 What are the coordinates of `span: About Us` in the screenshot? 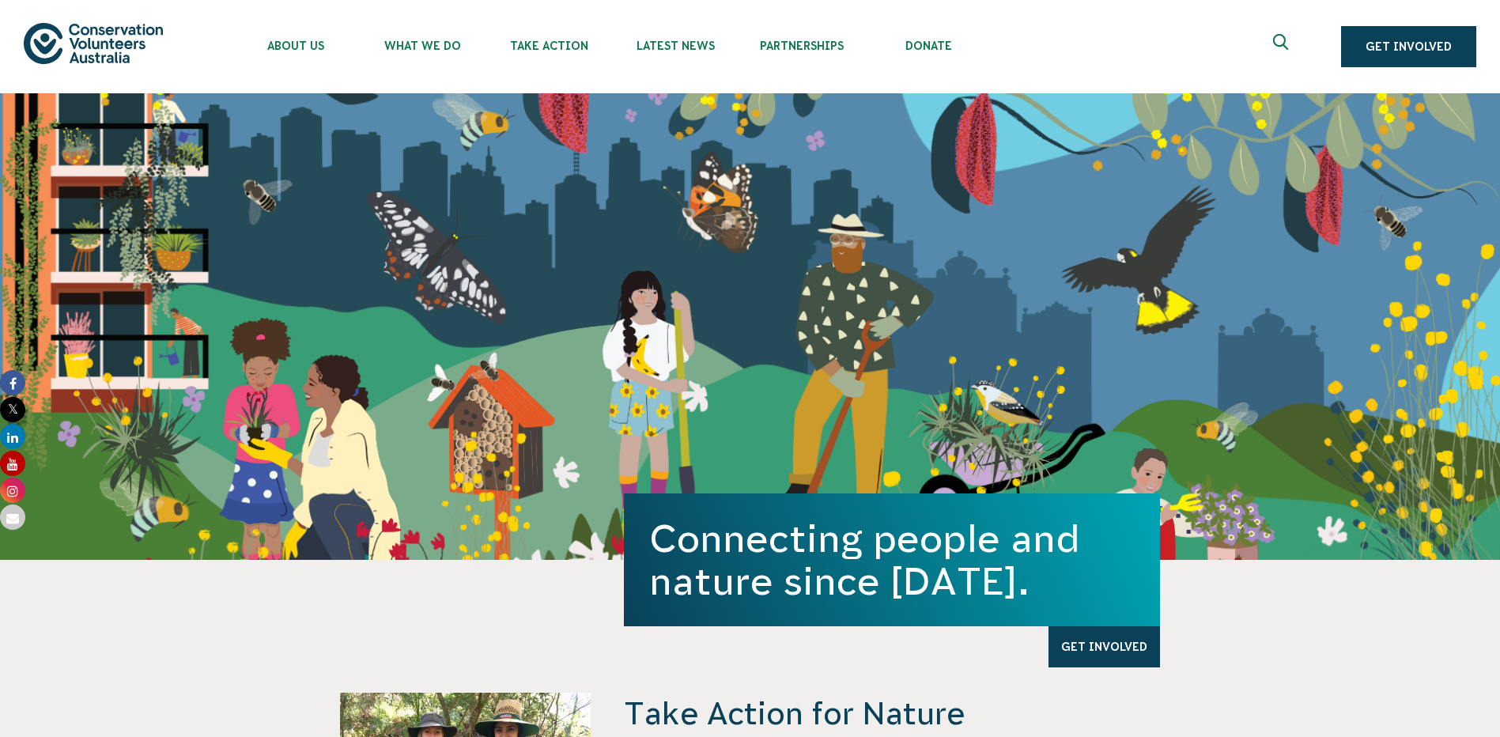 It's located at (296, 46).